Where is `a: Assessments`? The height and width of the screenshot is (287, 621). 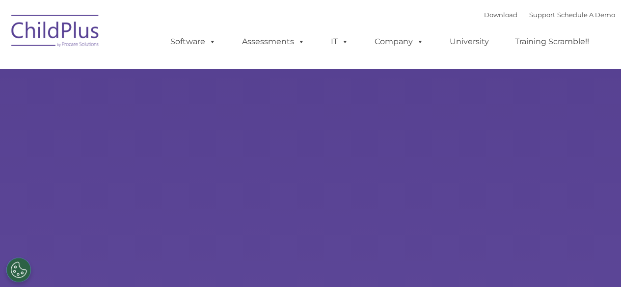
a: Assessments is located at coordinates (273, 42).